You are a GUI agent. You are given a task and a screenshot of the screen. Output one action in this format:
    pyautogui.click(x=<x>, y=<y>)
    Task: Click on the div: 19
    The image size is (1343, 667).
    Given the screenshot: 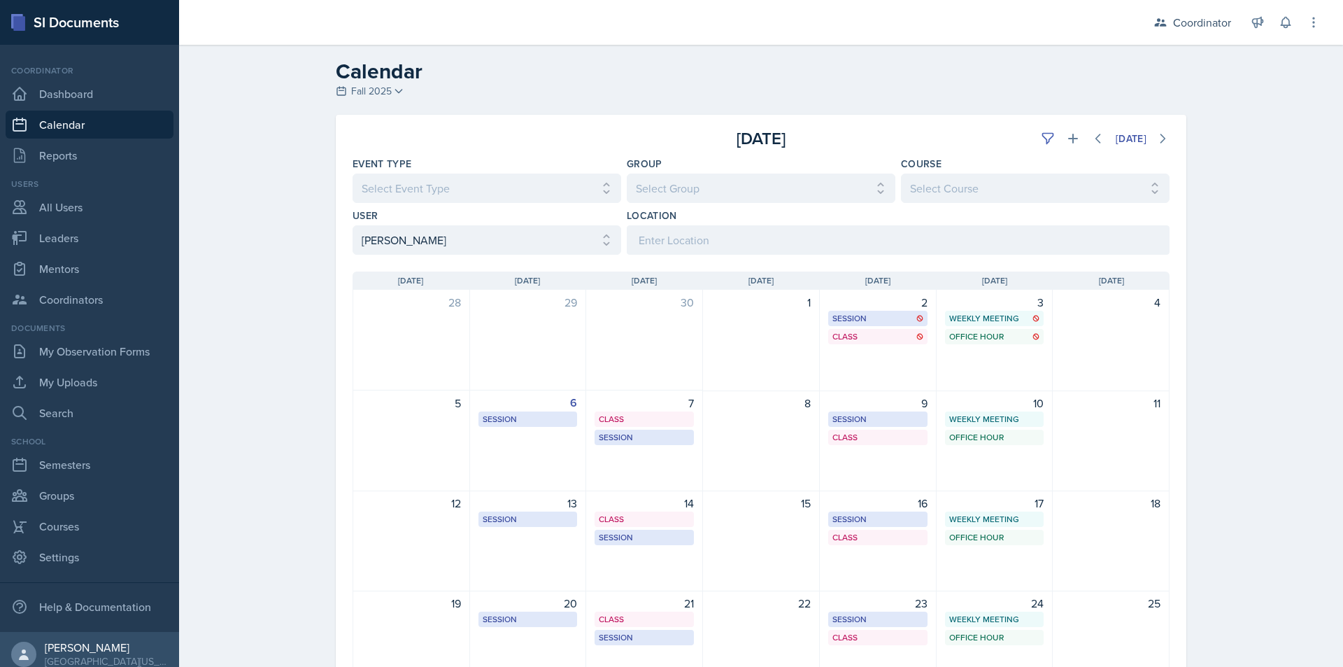 What is the action you would take?
    pyautogui.click(x=411, y=603)
    